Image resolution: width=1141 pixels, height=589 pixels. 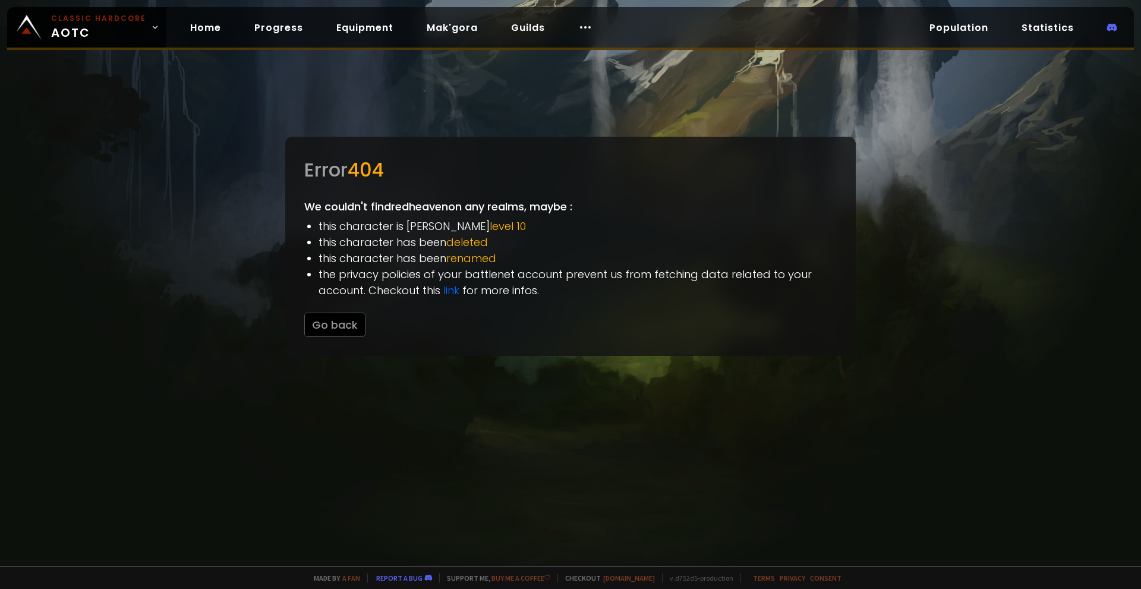 I want to click on a: Classic HardcoreAOTC, so click(x=87, y=27).